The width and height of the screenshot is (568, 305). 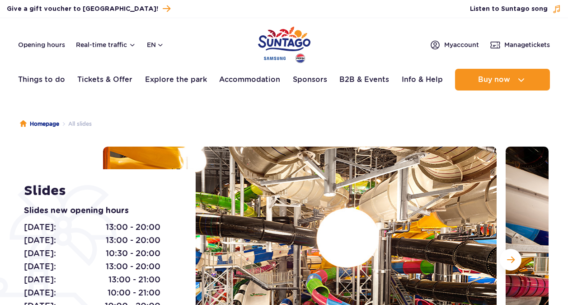 What do you see at coordinates (106, 45) in the screenshot?
I see `button: Real-time traffic` at bounding box center [106, 45].